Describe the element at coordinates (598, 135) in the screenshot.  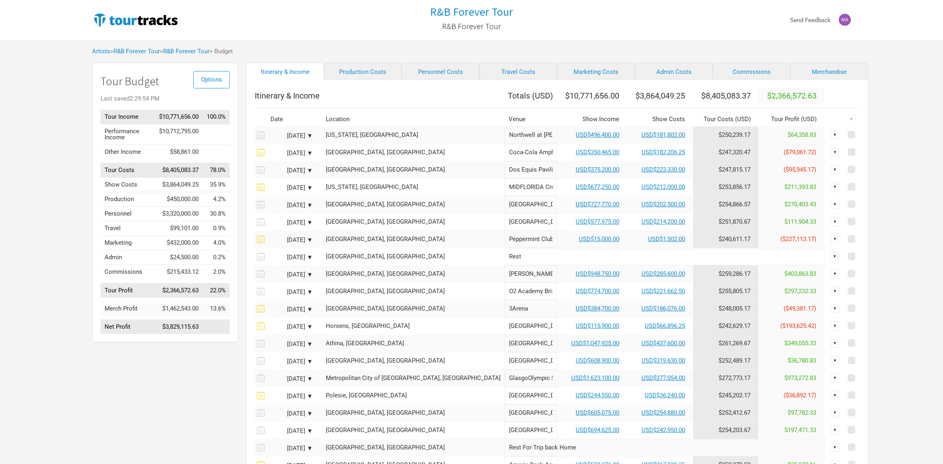
I see `a: USD$496,400.00` at that location.